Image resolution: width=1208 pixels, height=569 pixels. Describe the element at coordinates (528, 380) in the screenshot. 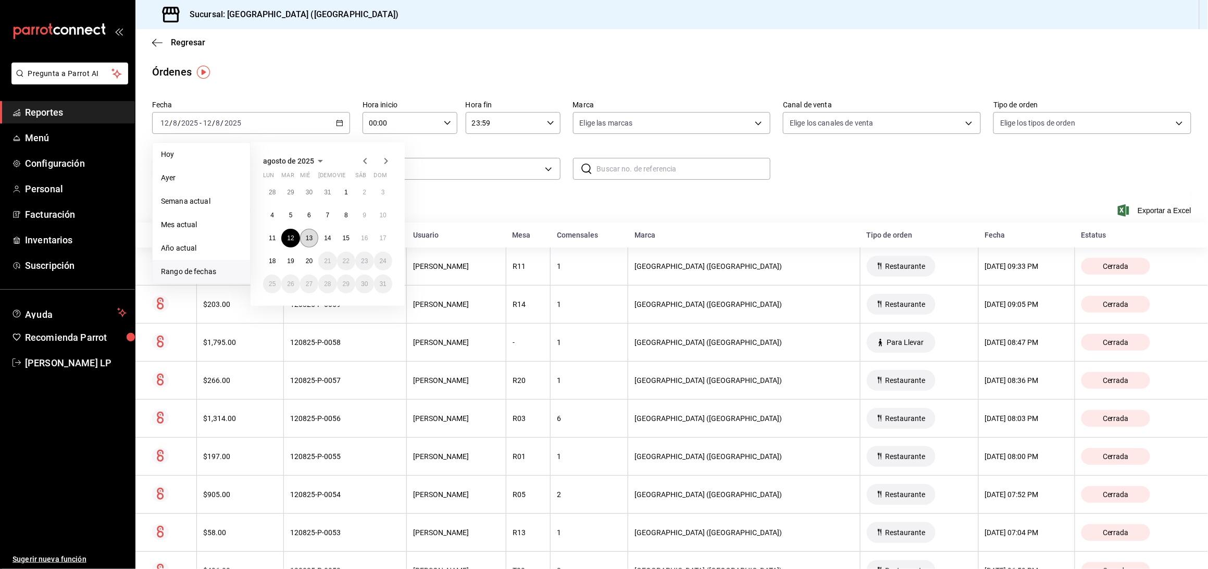

I see `div: R20` at that location.